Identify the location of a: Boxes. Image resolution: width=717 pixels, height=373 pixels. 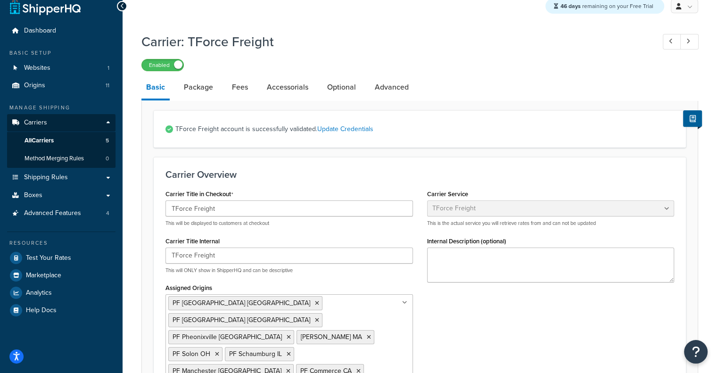
(61, 195).